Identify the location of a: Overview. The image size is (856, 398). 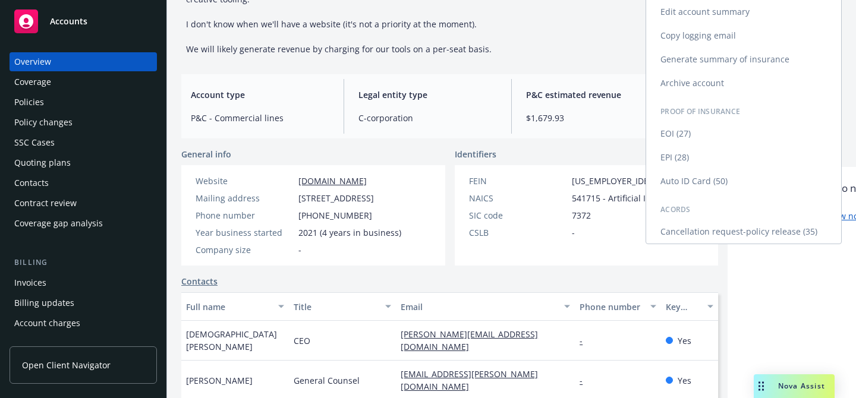
(83, 62).